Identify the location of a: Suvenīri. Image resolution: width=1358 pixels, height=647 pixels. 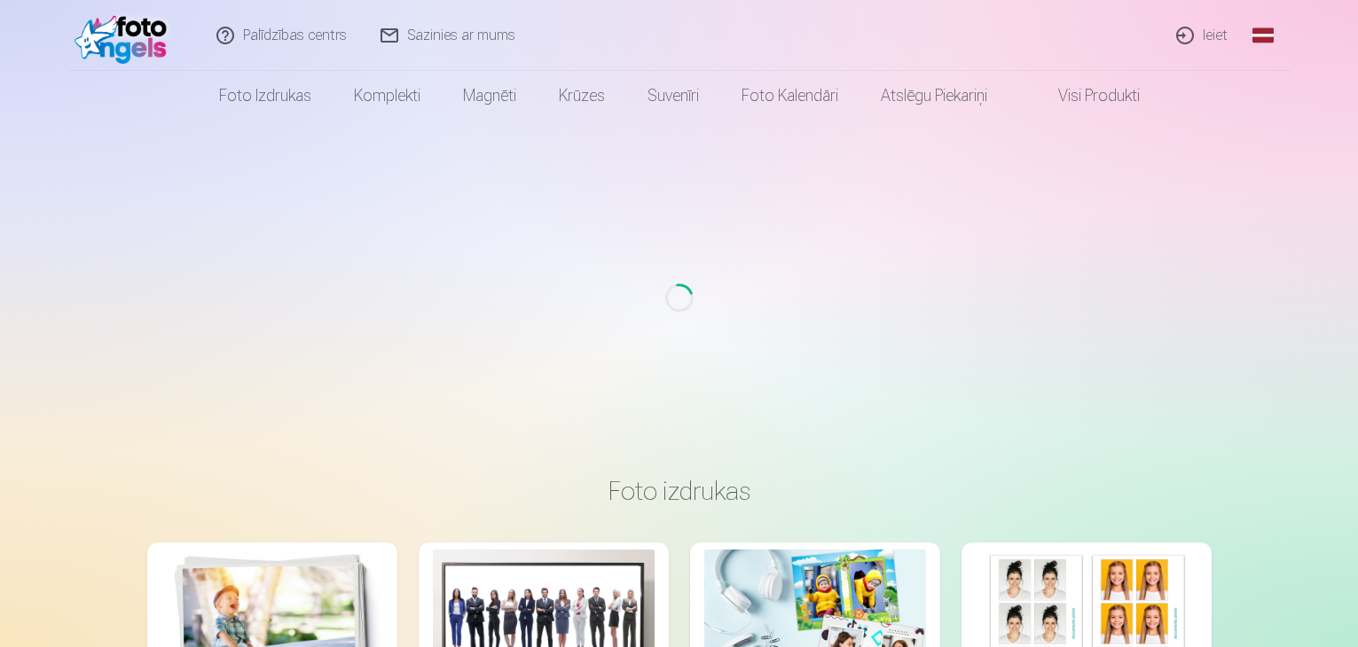
(673, 96).